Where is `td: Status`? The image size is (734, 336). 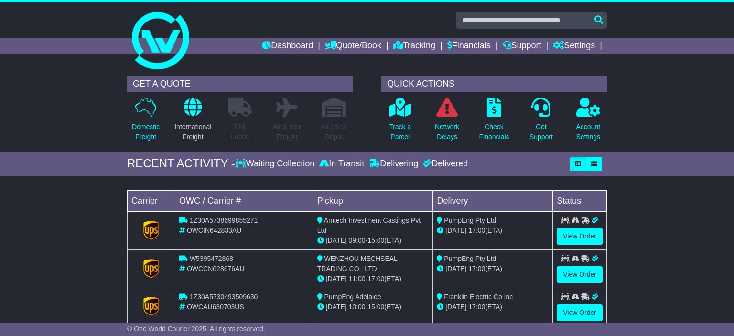
td: Status is located at coordinates (580, 201).